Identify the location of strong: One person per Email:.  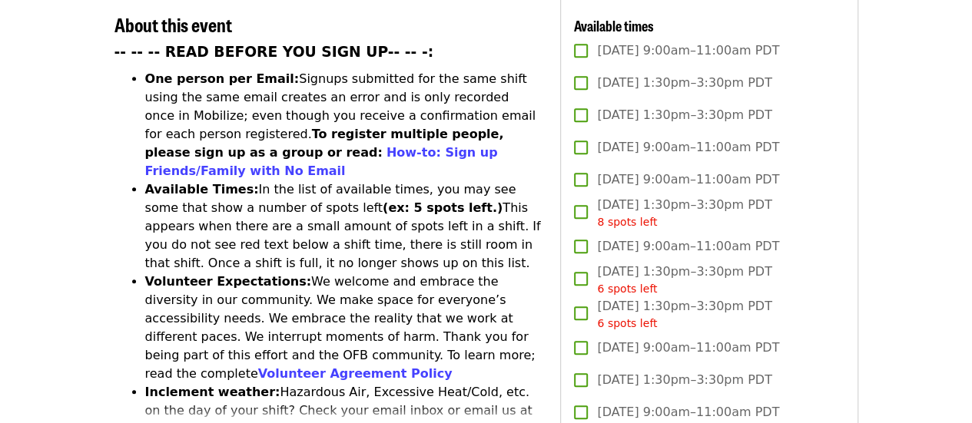
(222, 78).